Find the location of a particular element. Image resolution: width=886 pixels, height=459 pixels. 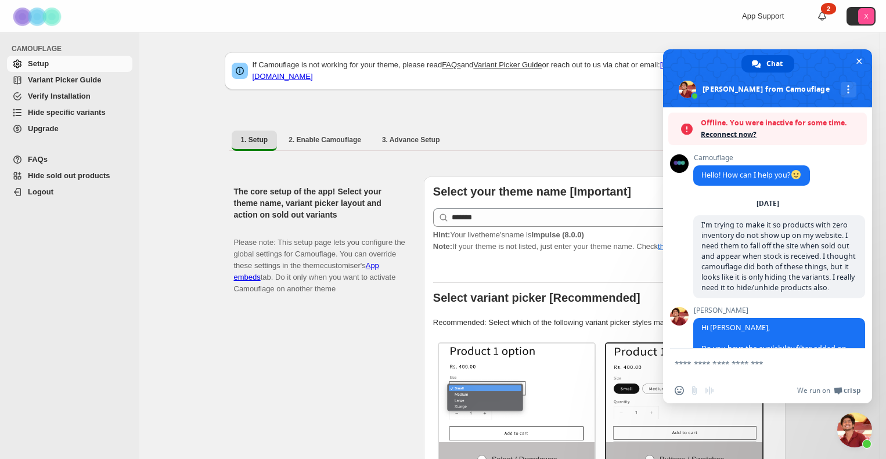

div: More channels is located at coordinates (848, 89).